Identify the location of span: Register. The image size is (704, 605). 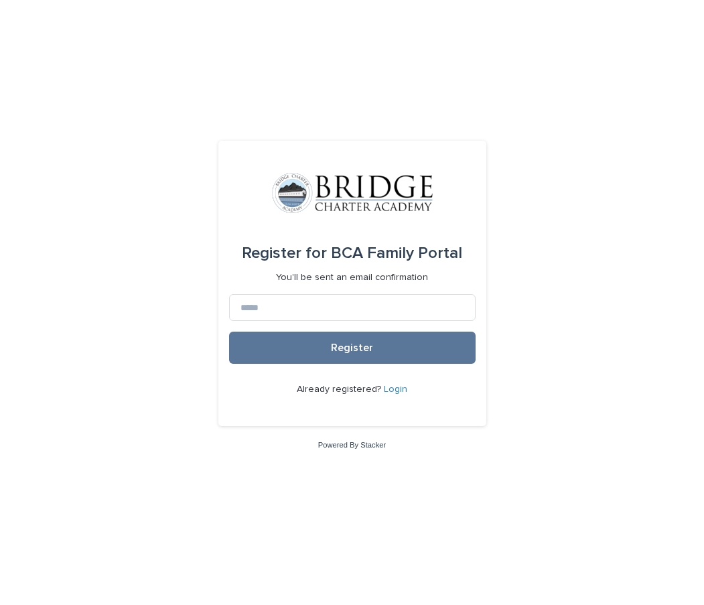
(352, 348).